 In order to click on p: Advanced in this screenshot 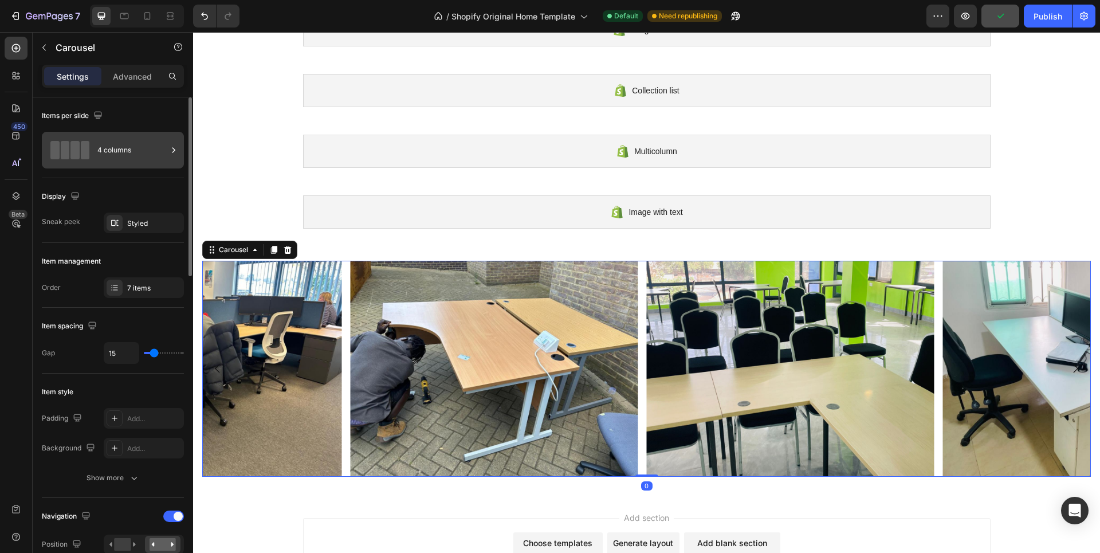, I will do `click(132, 76)`.